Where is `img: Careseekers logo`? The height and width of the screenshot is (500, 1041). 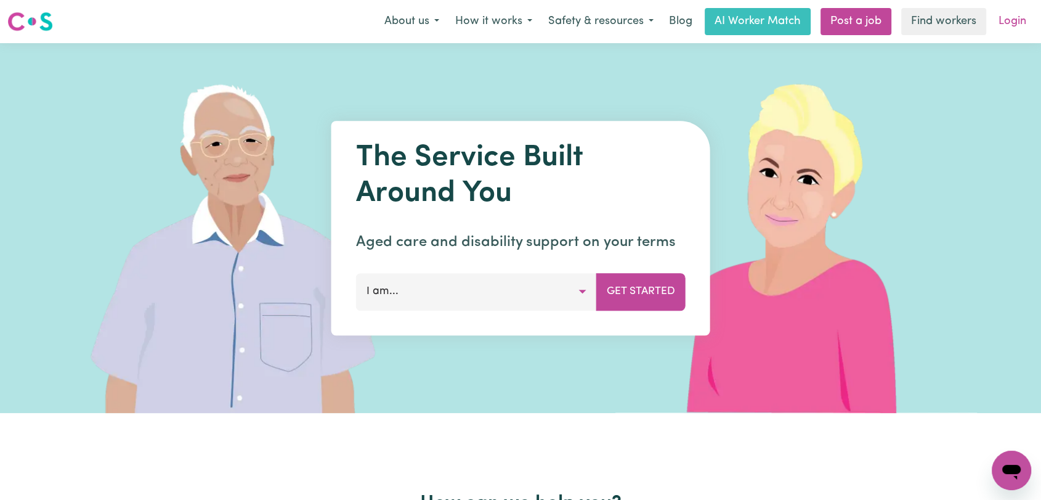
img: Careseekers logo is located at coordinates (30, 22).